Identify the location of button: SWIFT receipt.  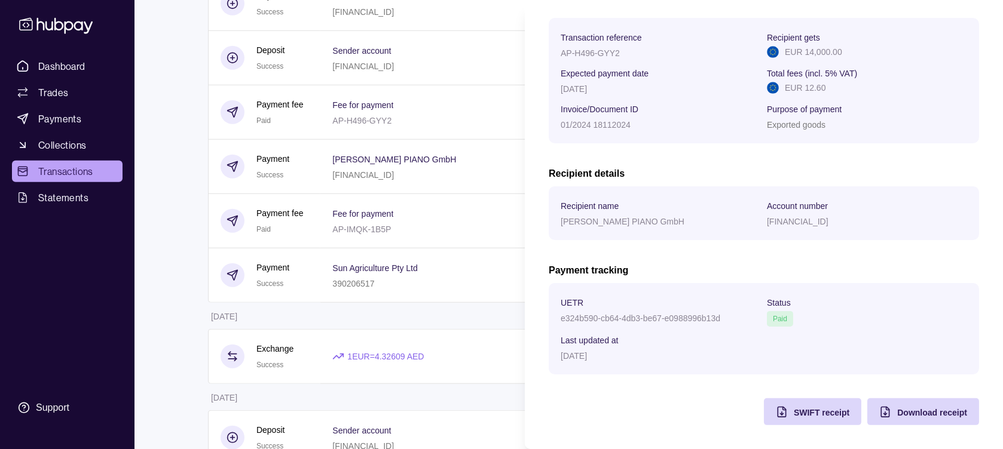
(812, 412).